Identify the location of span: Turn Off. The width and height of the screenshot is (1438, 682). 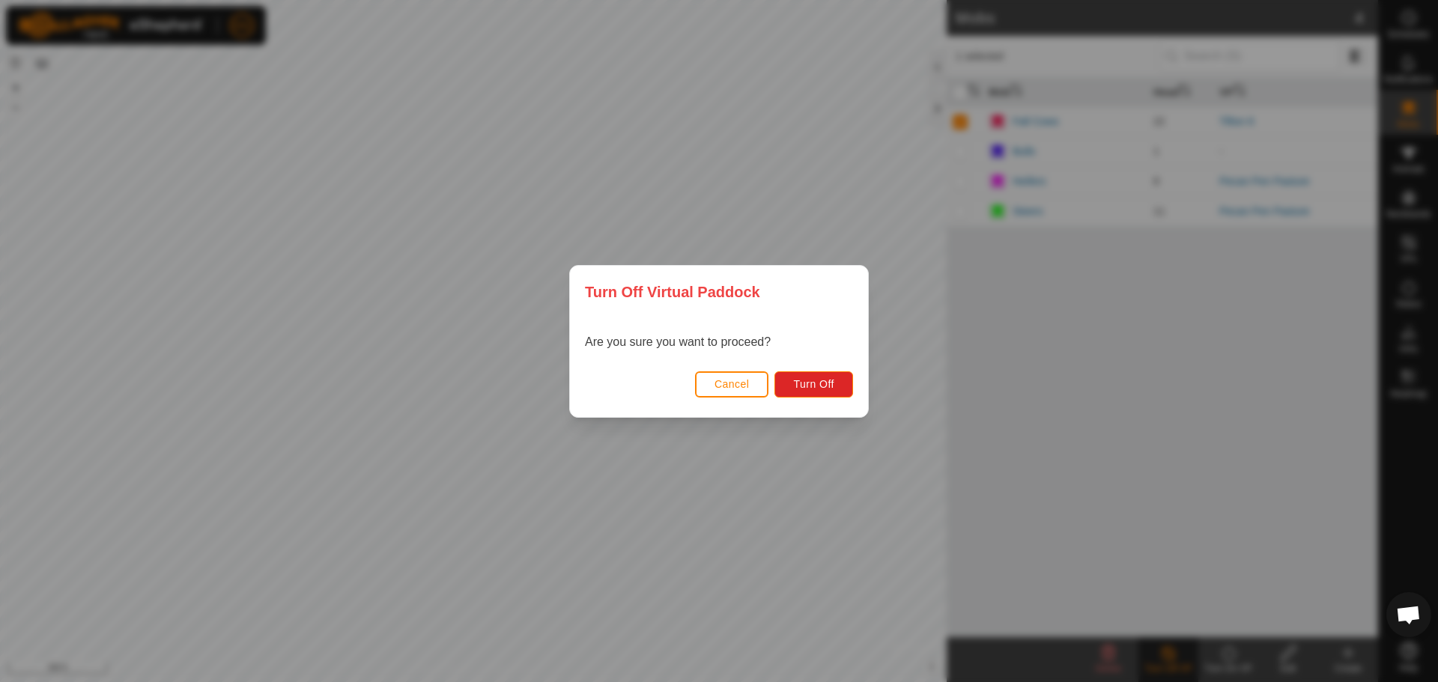
(814, 384).